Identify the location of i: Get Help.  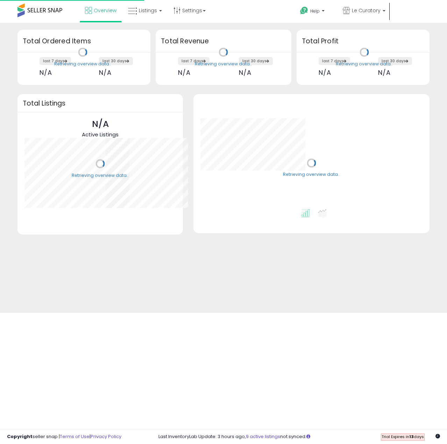
(304, 10).